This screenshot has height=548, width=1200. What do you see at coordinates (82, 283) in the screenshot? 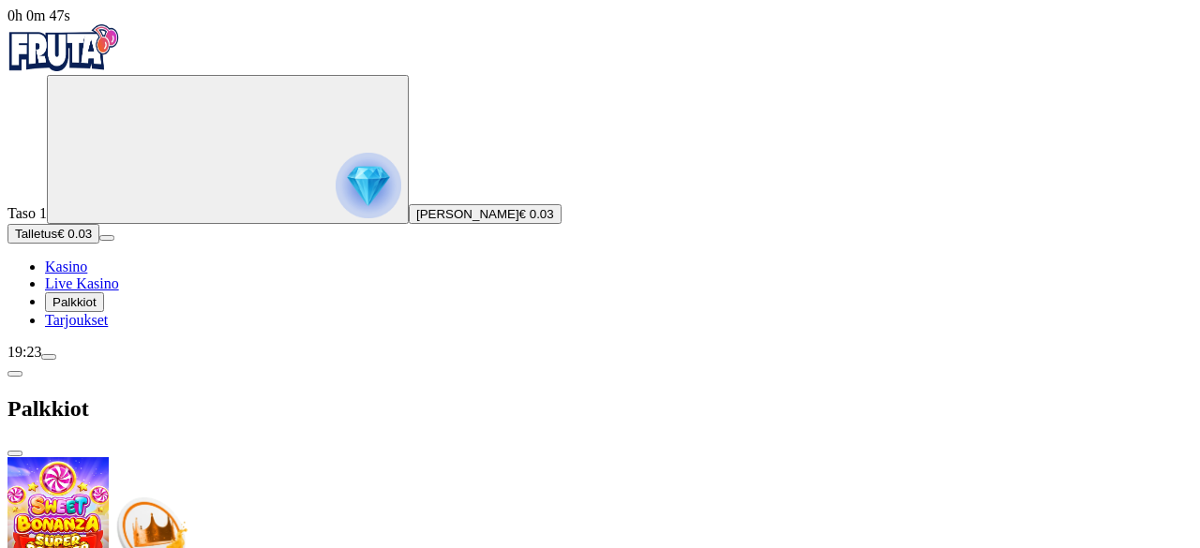
I see `a: Live Kasino` at bounding box center [82, 283].